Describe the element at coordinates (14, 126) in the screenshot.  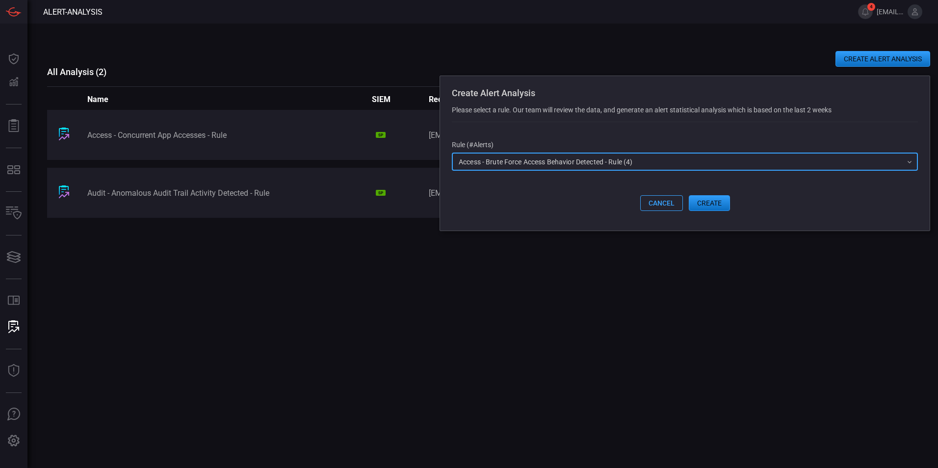
I see `button: Reports` at that location.